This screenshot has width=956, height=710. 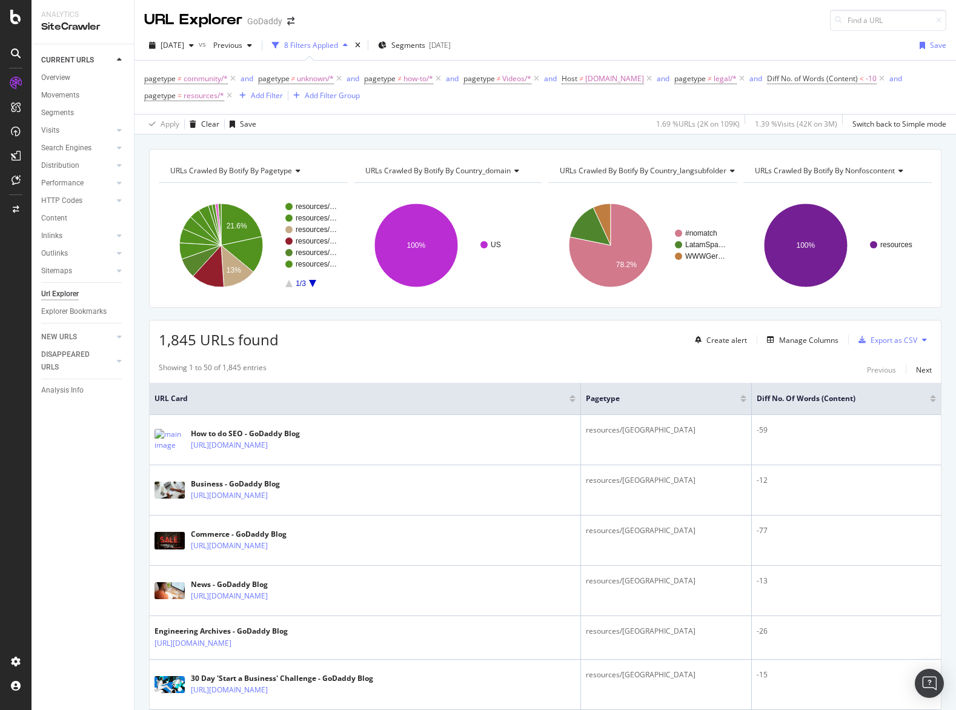 What do you see at coordinates (813, 78) in the screenshot?
I see `span: Diff No. of Words (Content)` at bounding box center [813, 78].